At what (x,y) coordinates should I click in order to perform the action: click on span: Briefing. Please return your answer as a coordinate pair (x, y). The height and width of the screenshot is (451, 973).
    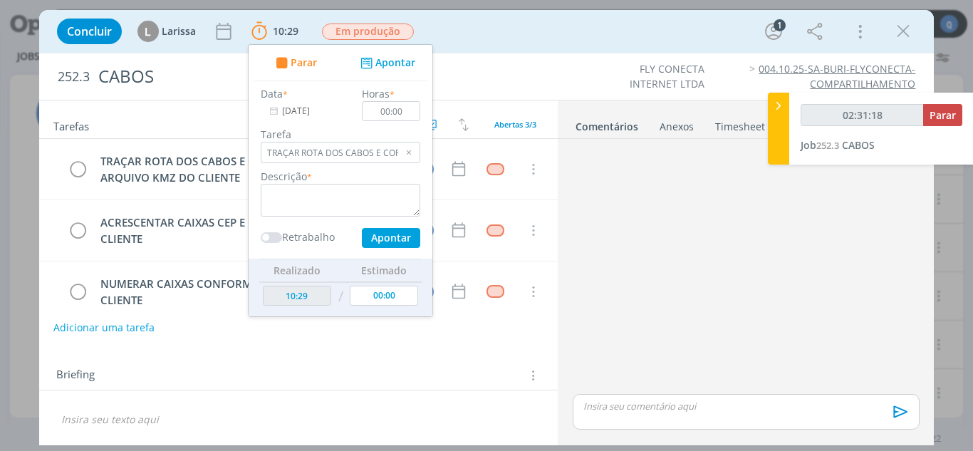
    Looking at the image, I should click on (76, 375).